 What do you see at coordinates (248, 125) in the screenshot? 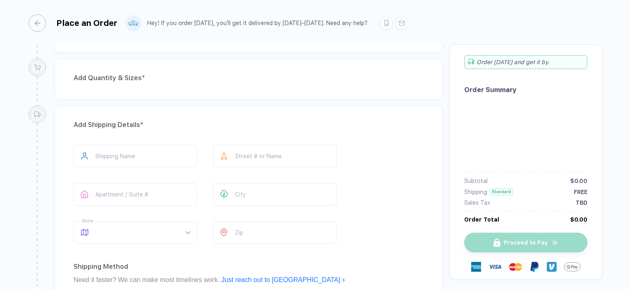
I see `div: Add Shipping Details` at bounding box center [248, 125].